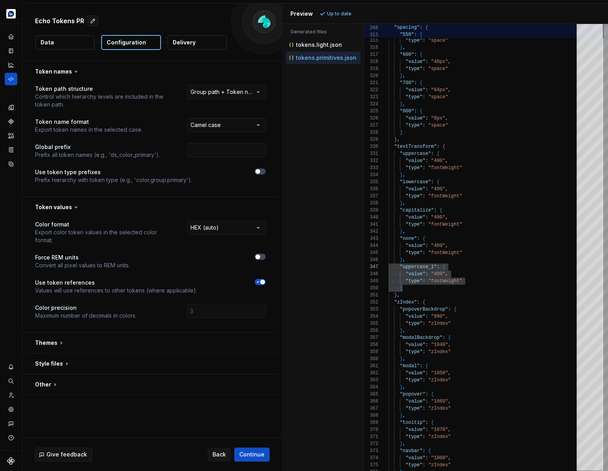  Describe the element at coordinates (11, 424) in the screenshot. I see `div: Contact support` at that location.